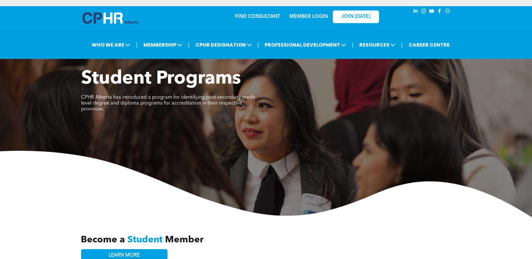 The height and width of the screenshot is (259, 532). Describe the element at coordinates (306, 45) in the screenshot. I see `span: PROFESSIONAL DEVELOPMENT` at that location.